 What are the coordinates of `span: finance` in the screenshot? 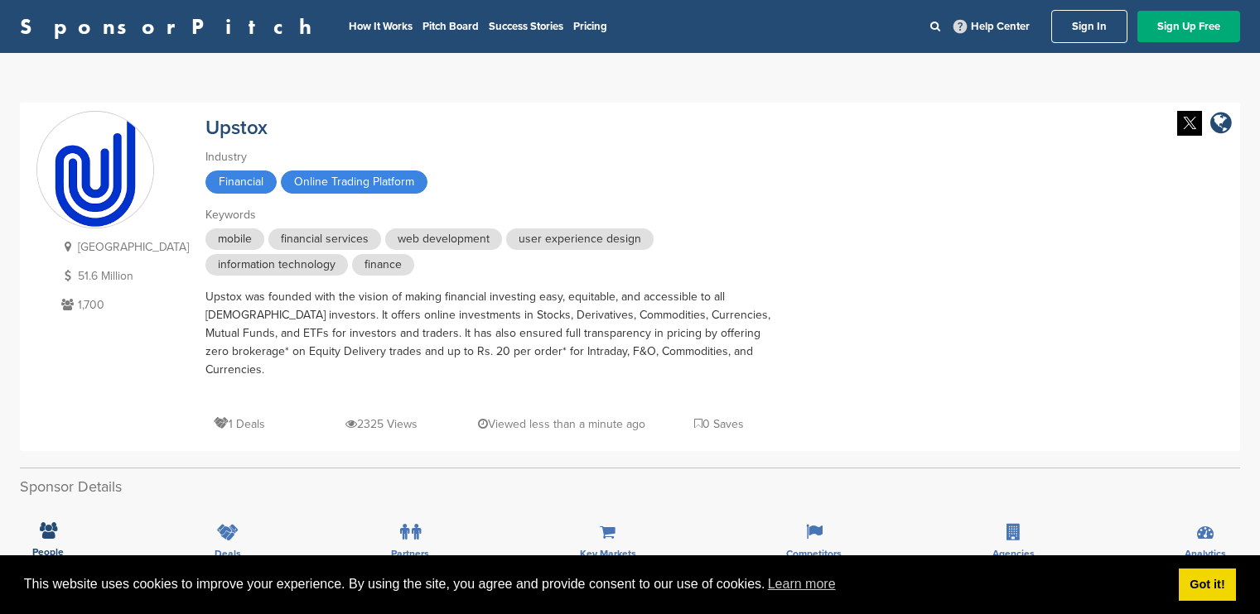 It's located at (383, 265).